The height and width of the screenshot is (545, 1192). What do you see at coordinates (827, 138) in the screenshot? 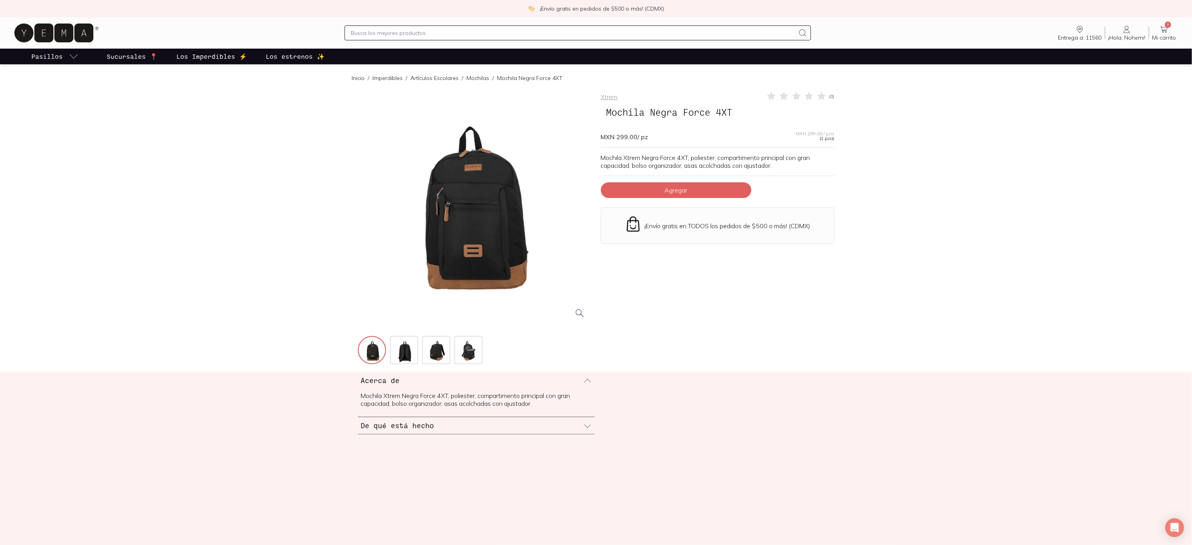
I see `span: (1 pza)` at bounding box center [827, 138].